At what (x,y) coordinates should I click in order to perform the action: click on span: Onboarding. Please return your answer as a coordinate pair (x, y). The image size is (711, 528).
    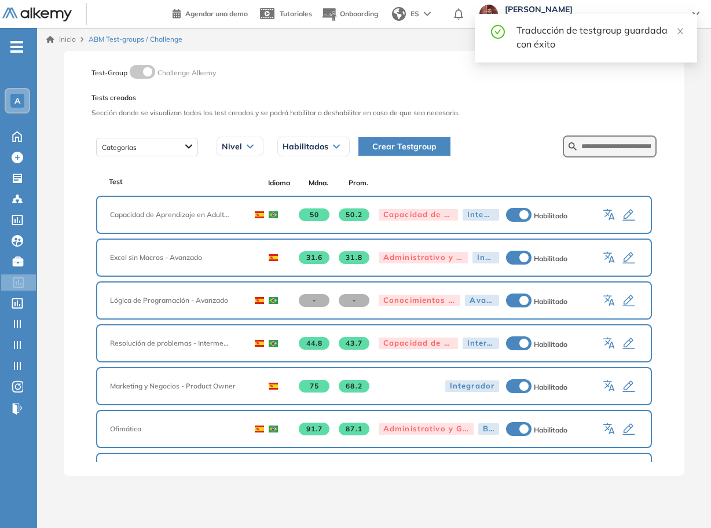
    Looking at the image, I should click on (359, 13).